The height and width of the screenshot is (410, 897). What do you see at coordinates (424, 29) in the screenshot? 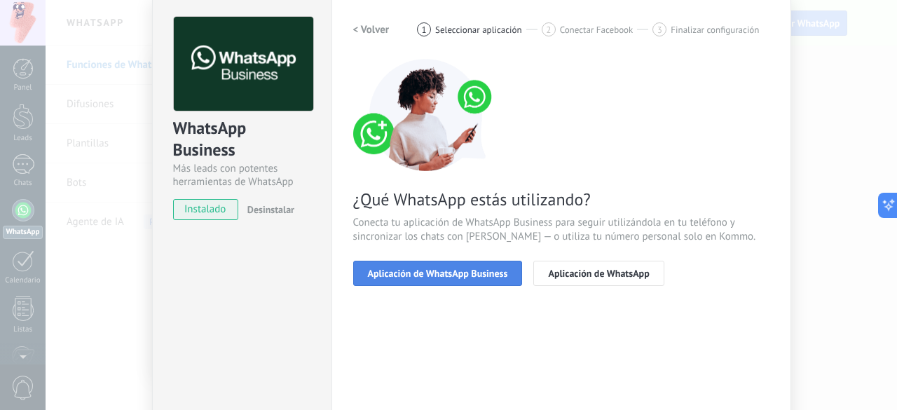
I see `span: 1` at bounding box center [424, 29].